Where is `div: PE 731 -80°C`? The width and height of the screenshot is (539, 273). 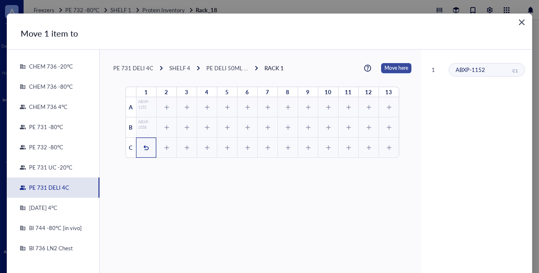
div: PE 731 -80°C is located at coordinates (44, 127).